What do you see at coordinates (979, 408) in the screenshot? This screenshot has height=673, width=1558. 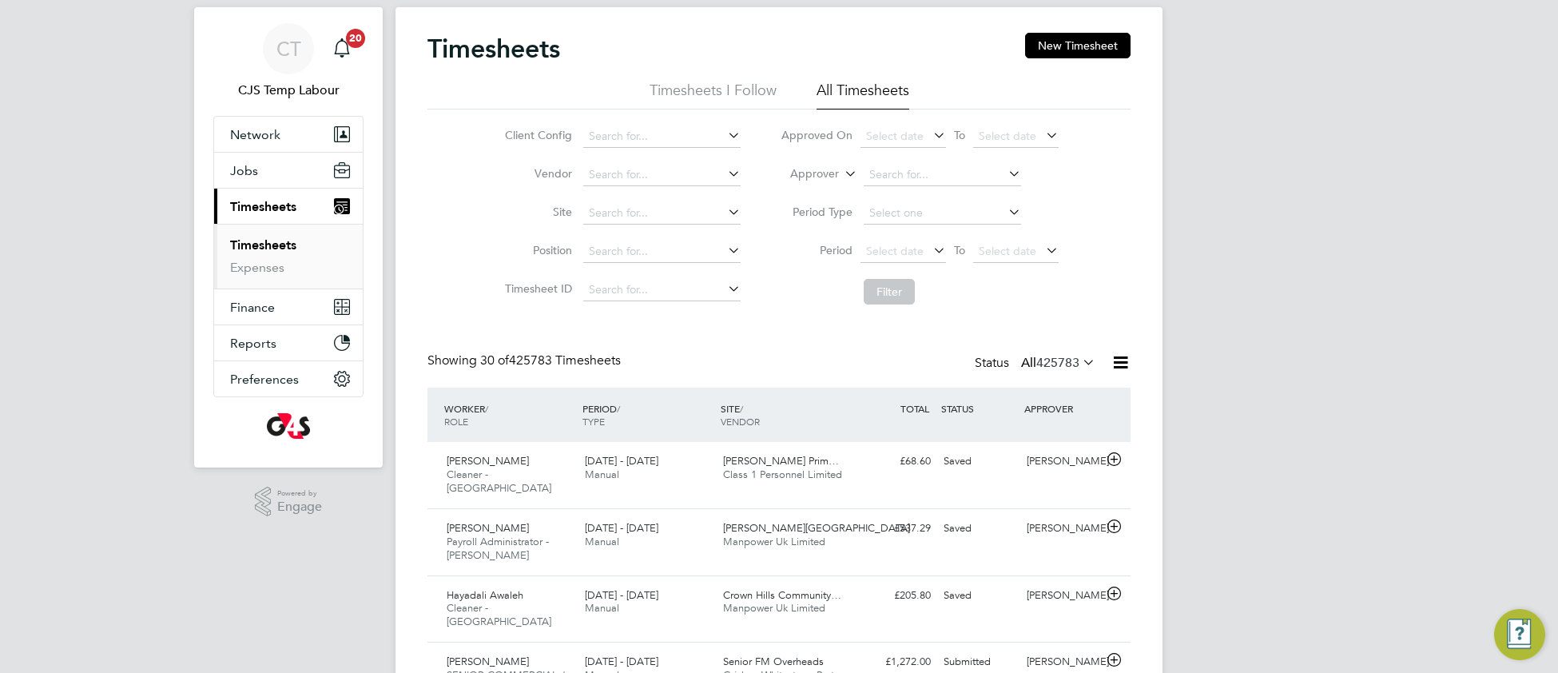 I see `div: STATUS` at bounding box center [979, 408].